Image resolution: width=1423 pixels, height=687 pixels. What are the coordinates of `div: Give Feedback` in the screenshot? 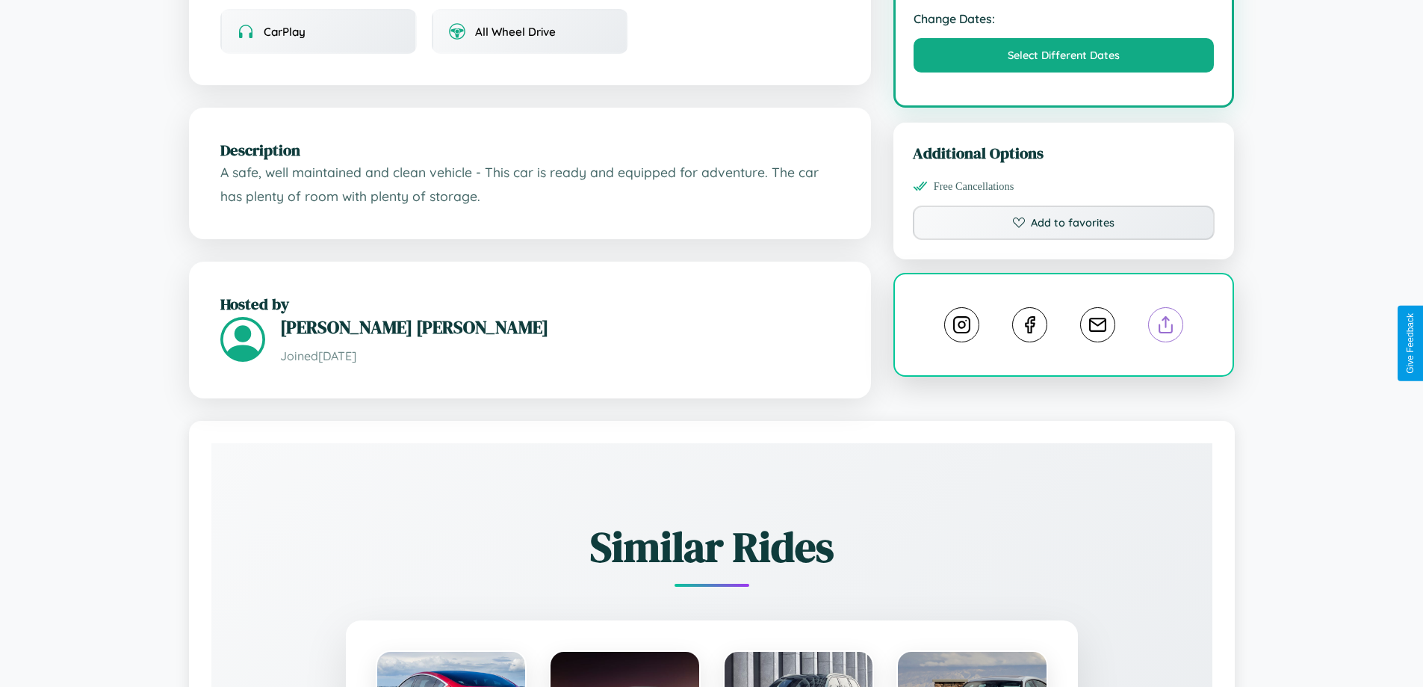 It's located at (1410, 343).